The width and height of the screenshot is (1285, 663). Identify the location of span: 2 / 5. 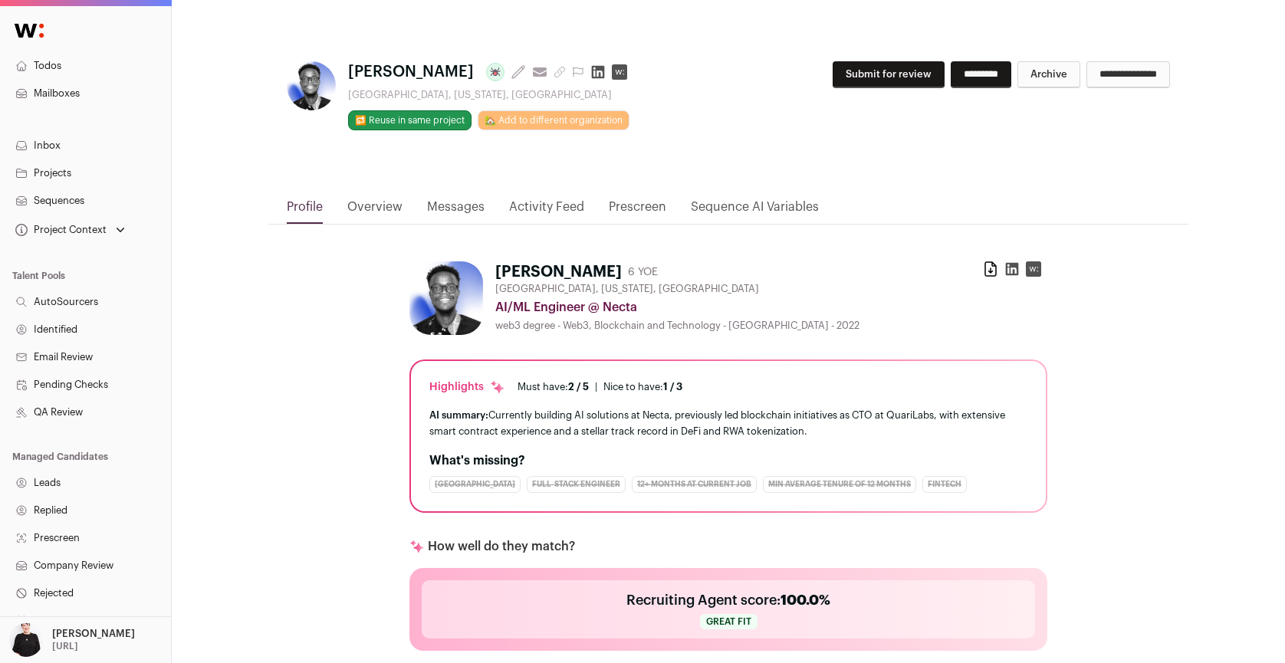
(578, 386).